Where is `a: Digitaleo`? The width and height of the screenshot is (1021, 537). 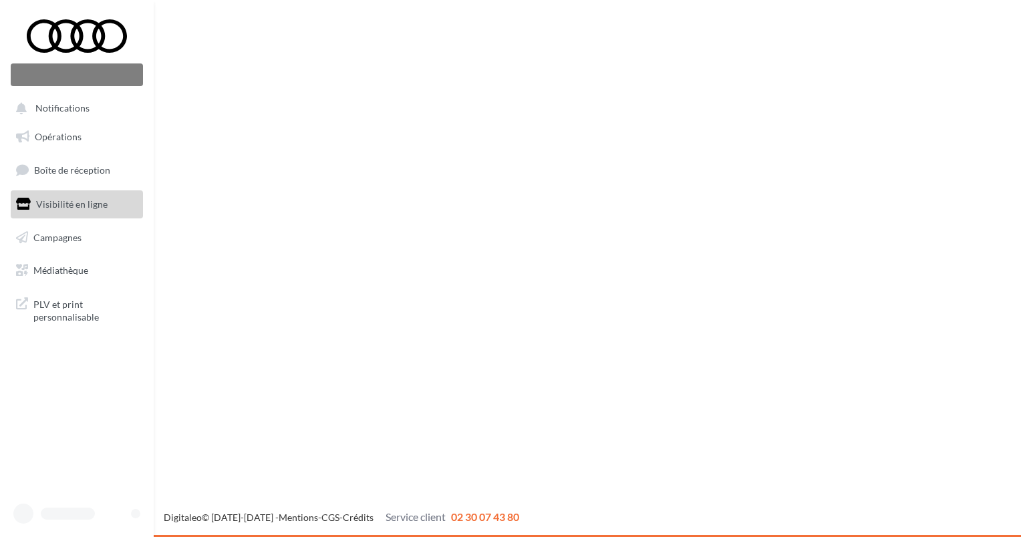
a: Digitaleo is located at coordinates (182, 517).